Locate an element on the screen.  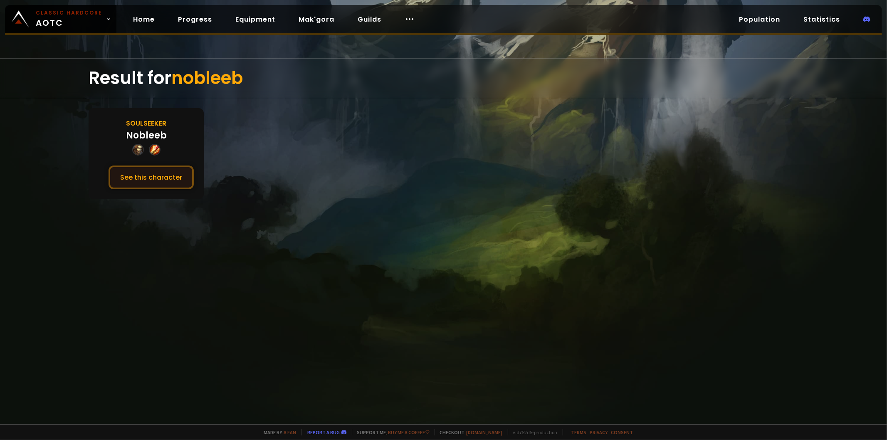
a: Consent is located at coordinates (622, 432).